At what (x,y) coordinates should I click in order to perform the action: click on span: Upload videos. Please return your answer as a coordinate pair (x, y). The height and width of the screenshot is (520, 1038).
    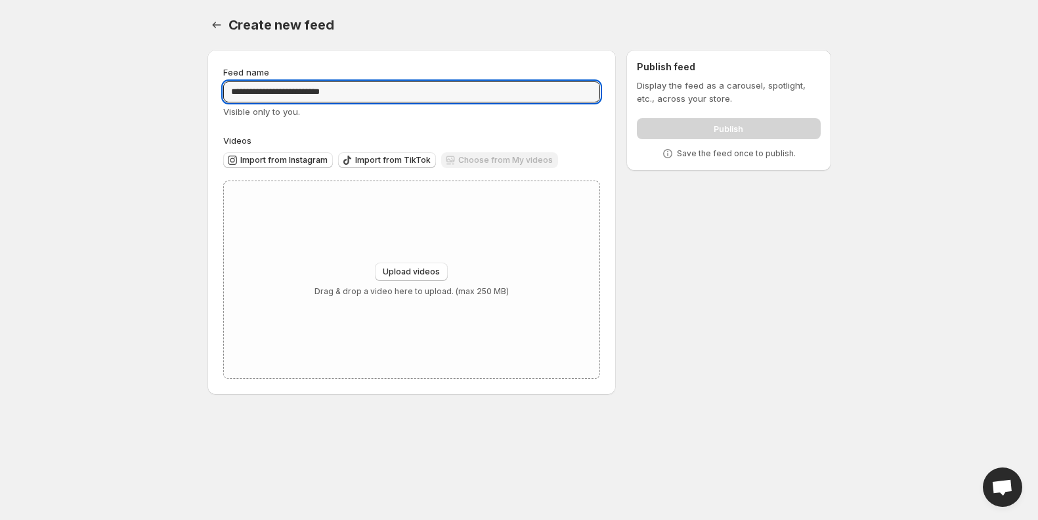
    Looking at the image, I should click on (411, 272).